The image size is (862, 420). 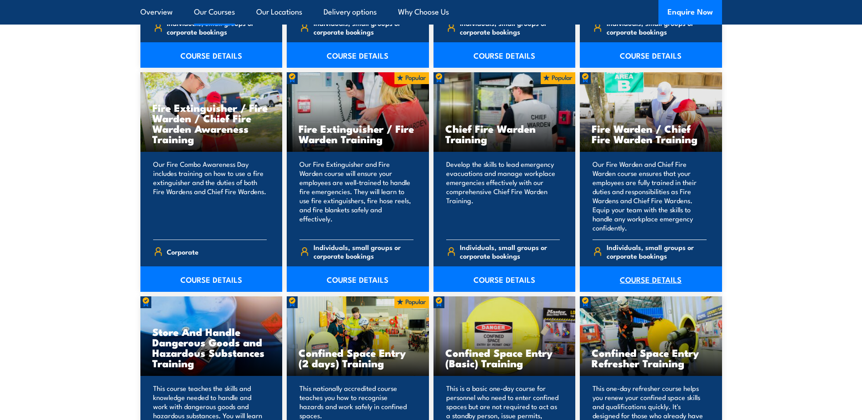 What do you see at coordinates (651, 134) in the screenshot?
I see `h3: Fire Warden / Chief Fire Warden Training` at bounding box center [651, 134].